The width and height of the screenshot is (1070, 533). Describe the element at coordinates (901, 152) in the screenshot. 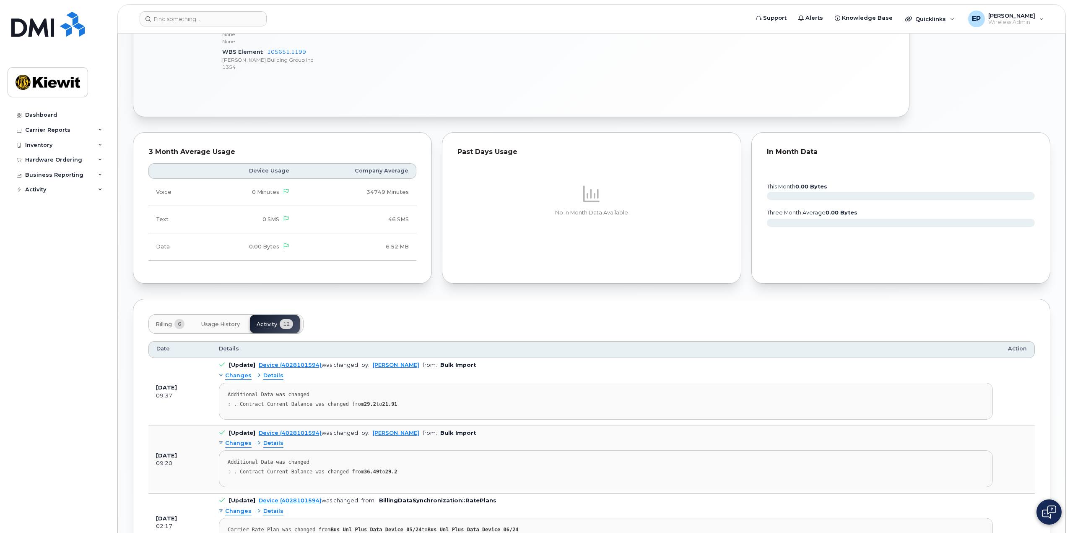

I see `div: In Month Data` at that location.